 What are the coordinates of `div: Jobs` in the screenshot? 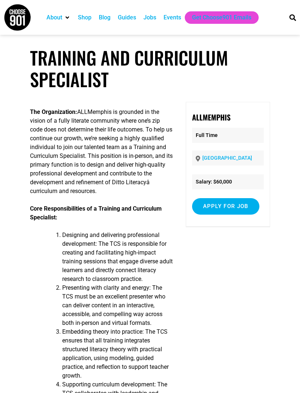 It's located at (150, 18).